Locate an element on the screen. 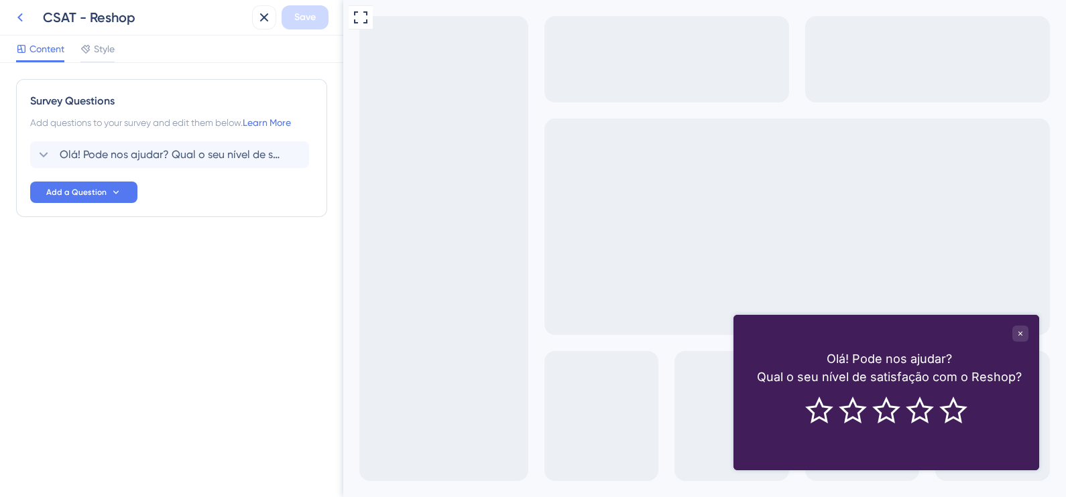 Image resolution: width=1066 pixels, height=497 pixels. div: CSAT - Reshop is located at coordinates (145, 17).